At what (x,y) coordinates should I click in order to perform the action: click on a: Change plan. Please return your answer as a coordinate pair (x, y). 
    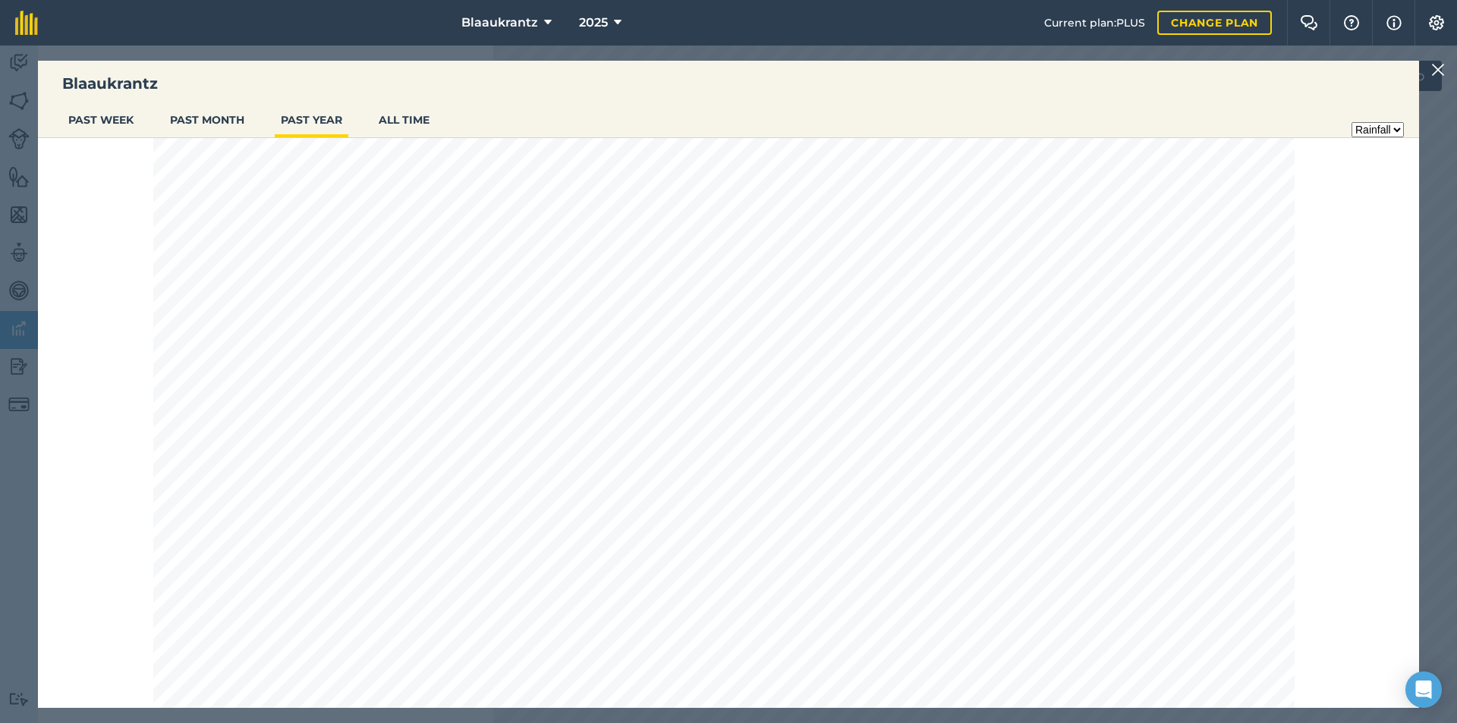
    Looking at the image, I should click on (1215, 23).